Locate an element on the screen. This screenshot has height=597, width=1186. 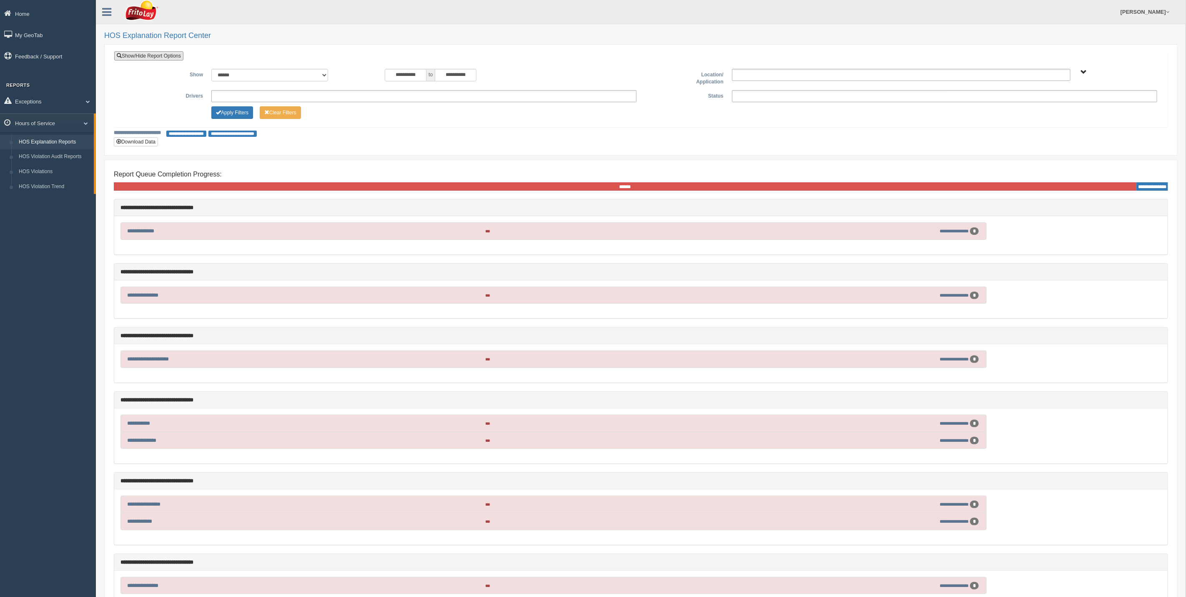
h4: Report Queue Completion Progress: is located at coordinates (641, 174).